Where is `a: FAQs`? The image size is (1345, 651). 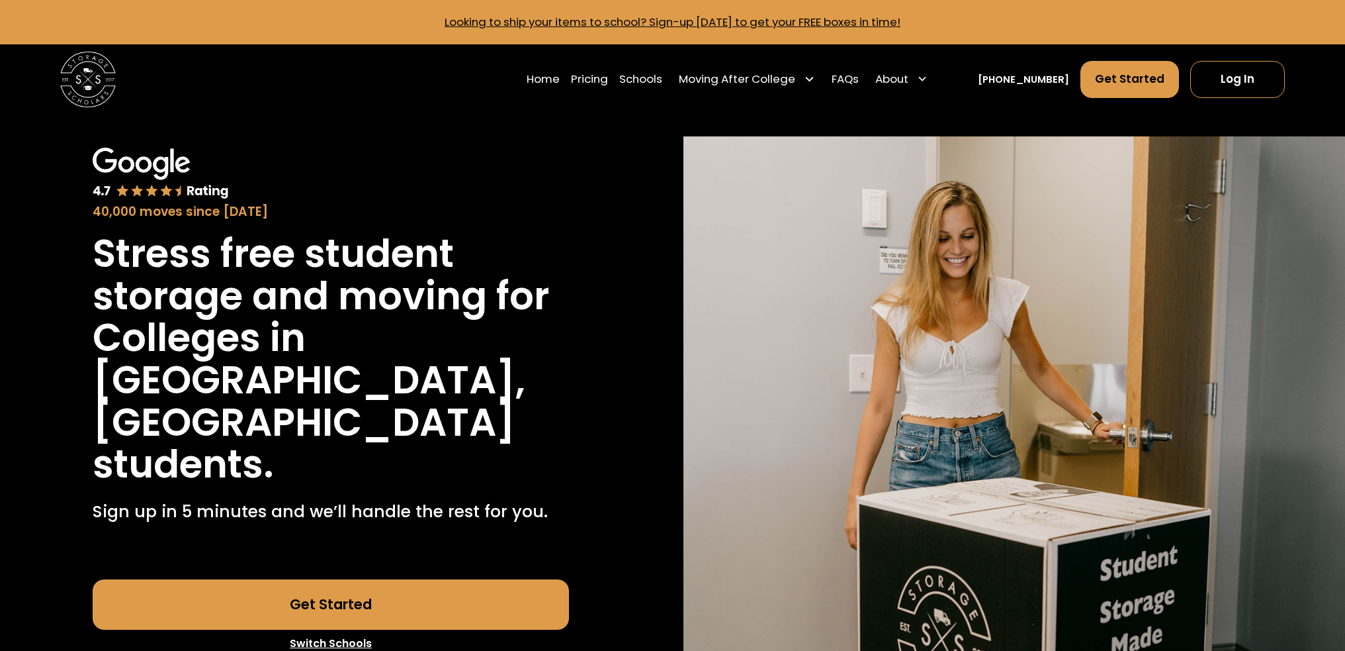
a: FAQs is located at coordinates (845, 79).